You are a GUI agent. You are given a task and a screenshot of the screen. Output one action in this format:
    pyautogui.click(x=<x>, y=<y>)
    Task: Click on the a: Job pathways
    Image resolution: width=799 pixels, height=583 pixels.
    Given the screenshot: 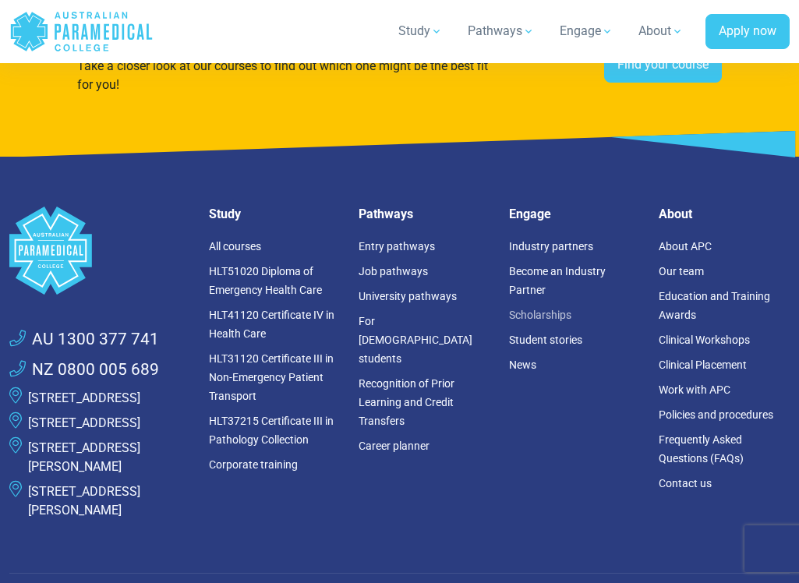 What is the action you would take?
    pyautogui.click(x=393, y=271)
    